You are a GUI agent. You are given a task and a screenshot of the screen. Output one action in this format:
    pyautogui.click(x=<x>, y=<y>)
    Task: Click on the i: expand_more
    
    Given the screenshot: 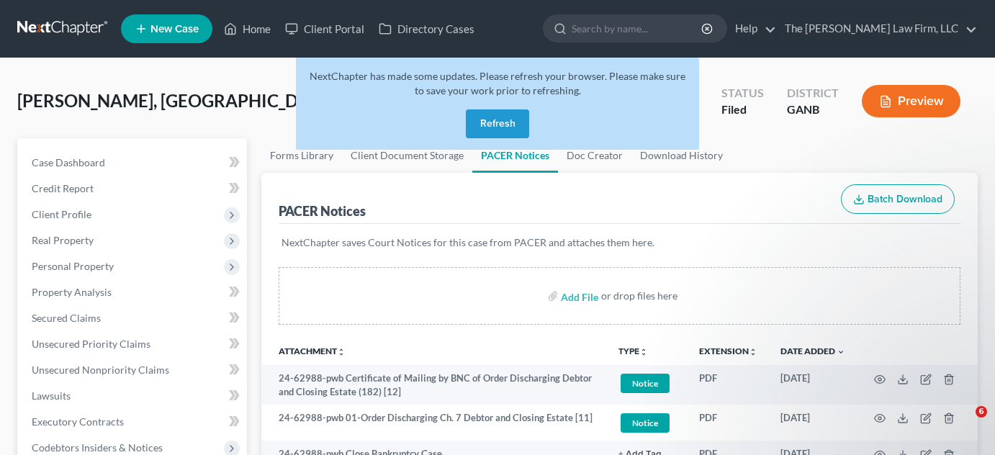 What is the action you would take?
    pyautogui.click(x=841, y=352)
    